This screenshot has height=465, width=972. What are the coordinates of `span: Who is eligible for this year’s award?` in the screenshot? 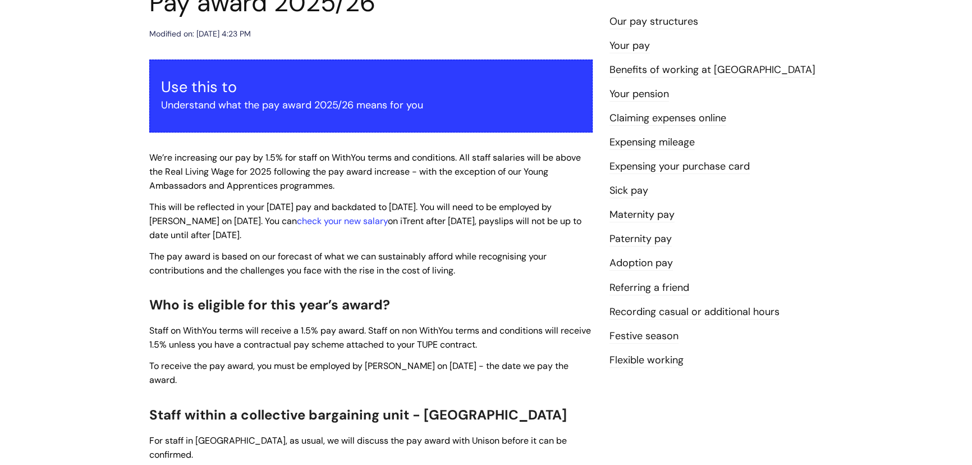 It's located at (269, 304).